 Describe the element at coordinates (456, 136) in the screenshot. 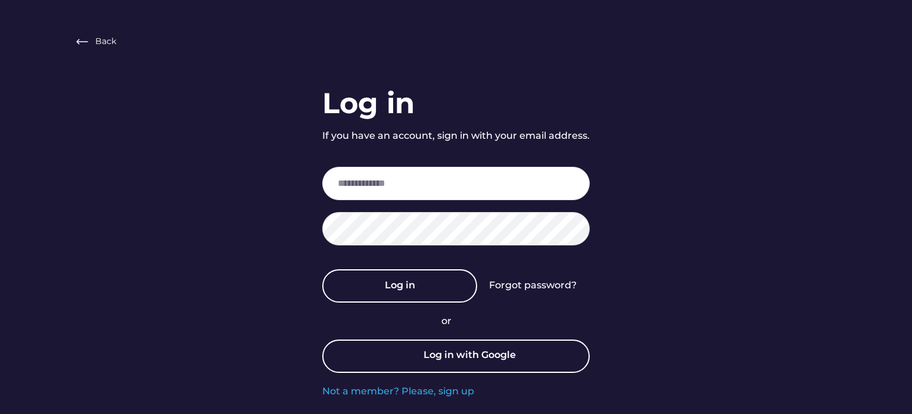

I see `div: If you have an account, sign in with your email address.` at that location.